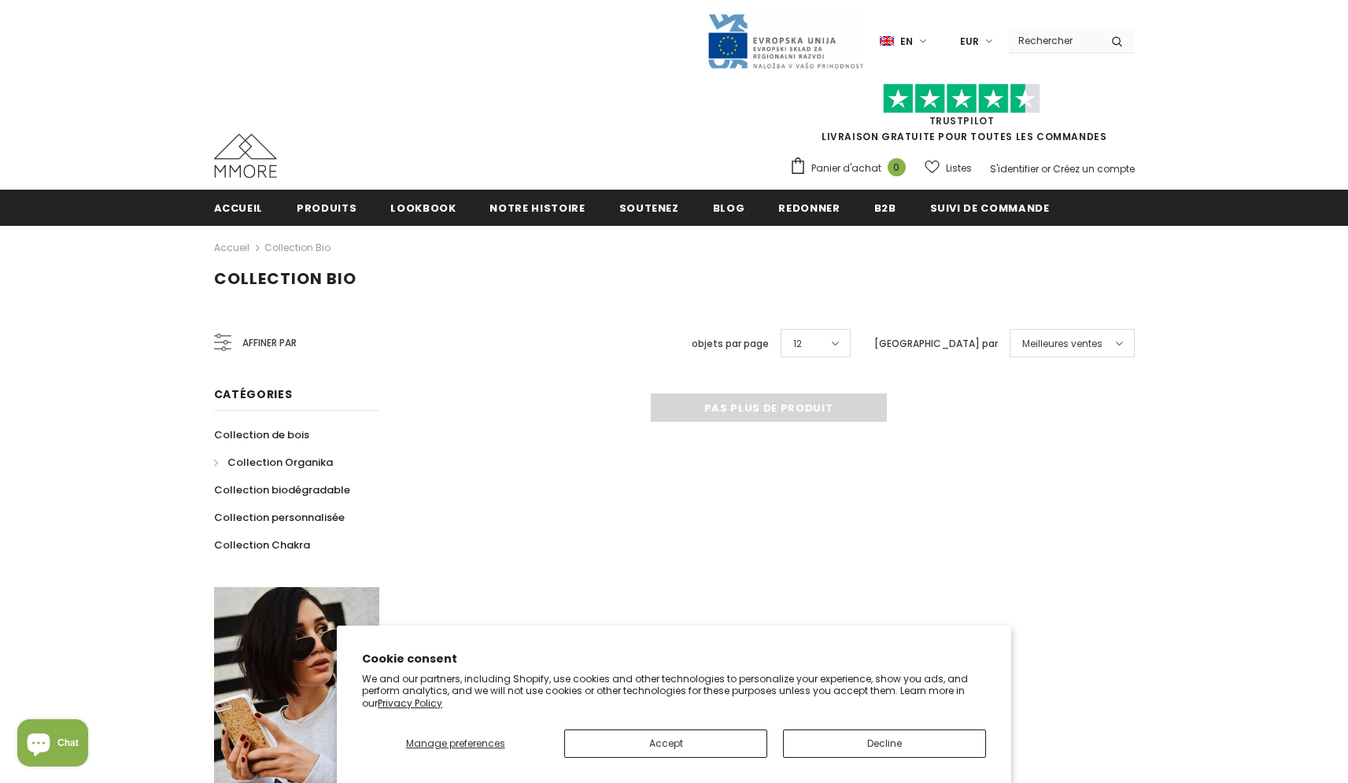 The width and height of the screenshot is (1348, 783). I want to click on span: Affiner par, so click(269, 343).